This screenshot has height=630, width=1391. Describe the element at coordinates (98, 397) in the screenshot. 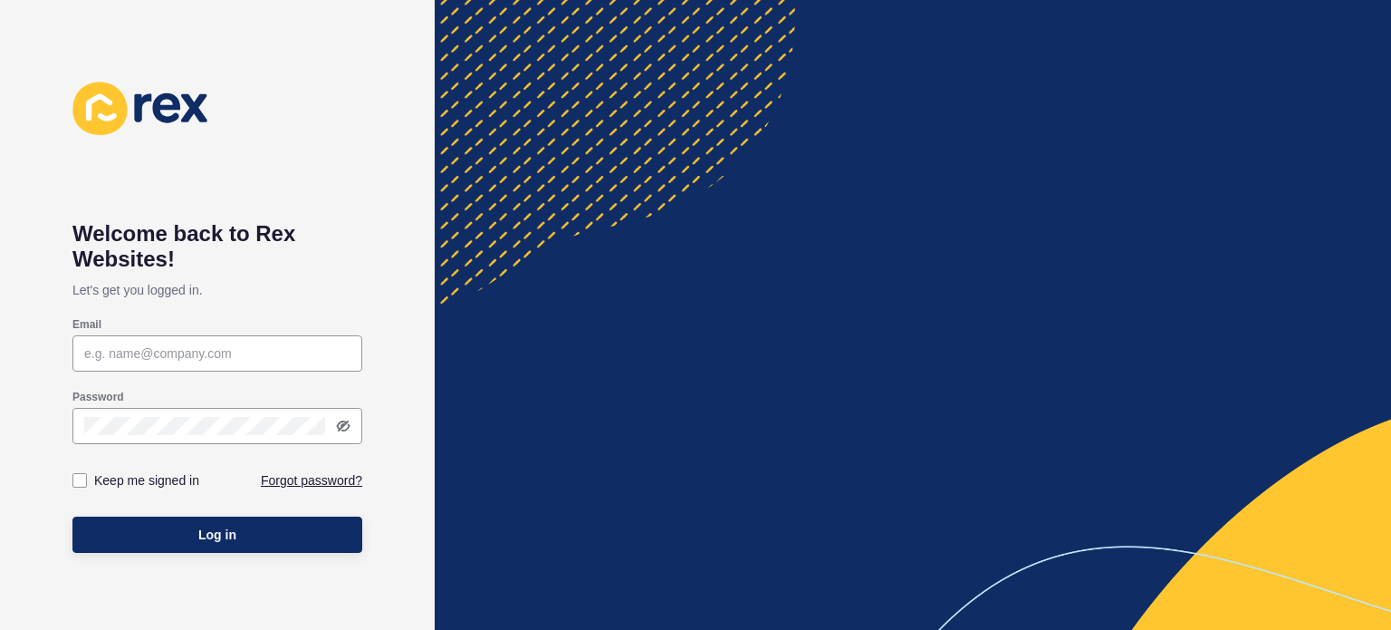

I see `label: Password` at that location.